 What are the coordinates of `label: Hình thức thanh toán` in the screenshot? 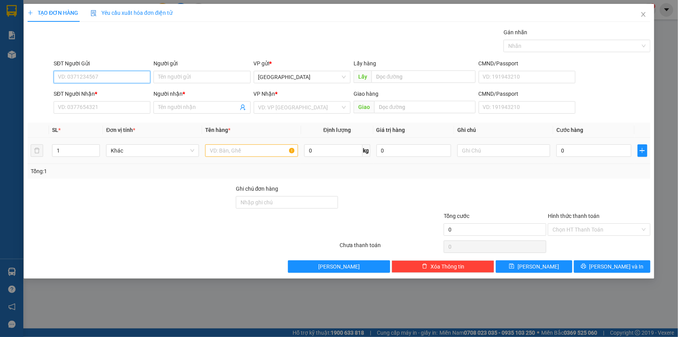 It's located at (574, 216).